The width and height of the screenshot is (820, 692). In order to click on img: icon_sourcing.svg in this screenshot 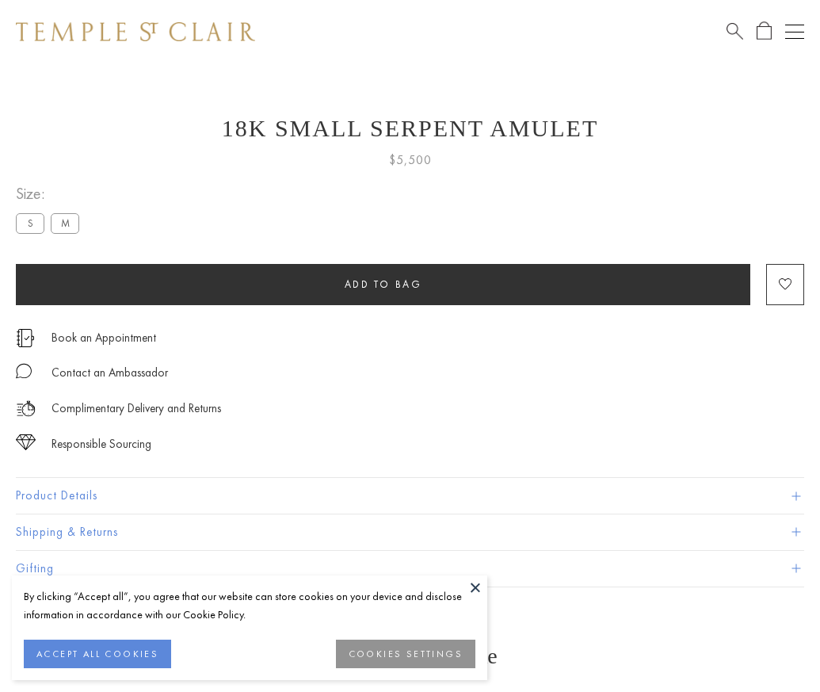, I will do `click(25, 442)`.